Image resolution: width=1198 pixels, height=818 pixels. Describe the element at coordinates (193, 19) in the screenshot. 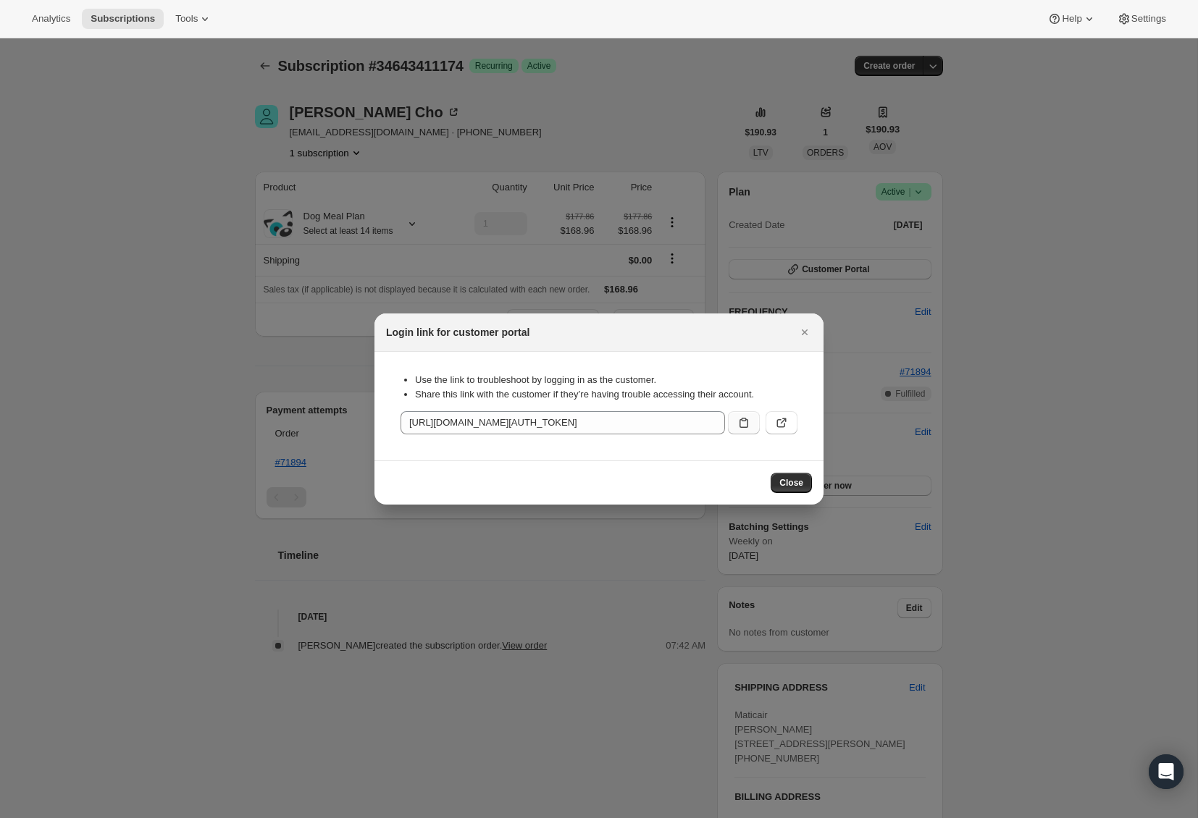

I see `button: Tools` at that location.